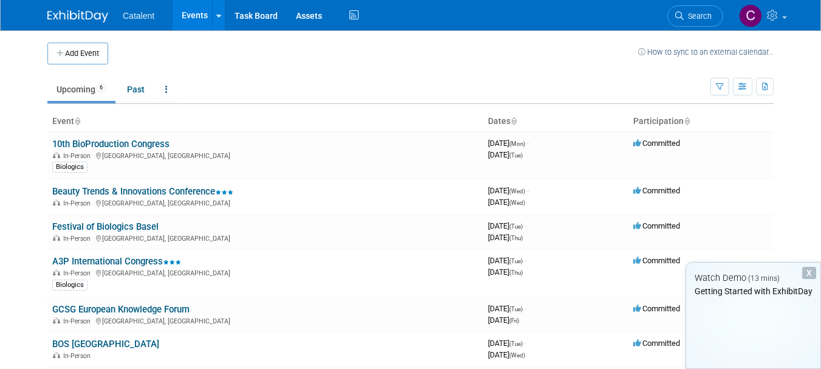 The height and width of the screenshot is (369, 821). I want to click on div: Watch Demo, so click(753, 278).